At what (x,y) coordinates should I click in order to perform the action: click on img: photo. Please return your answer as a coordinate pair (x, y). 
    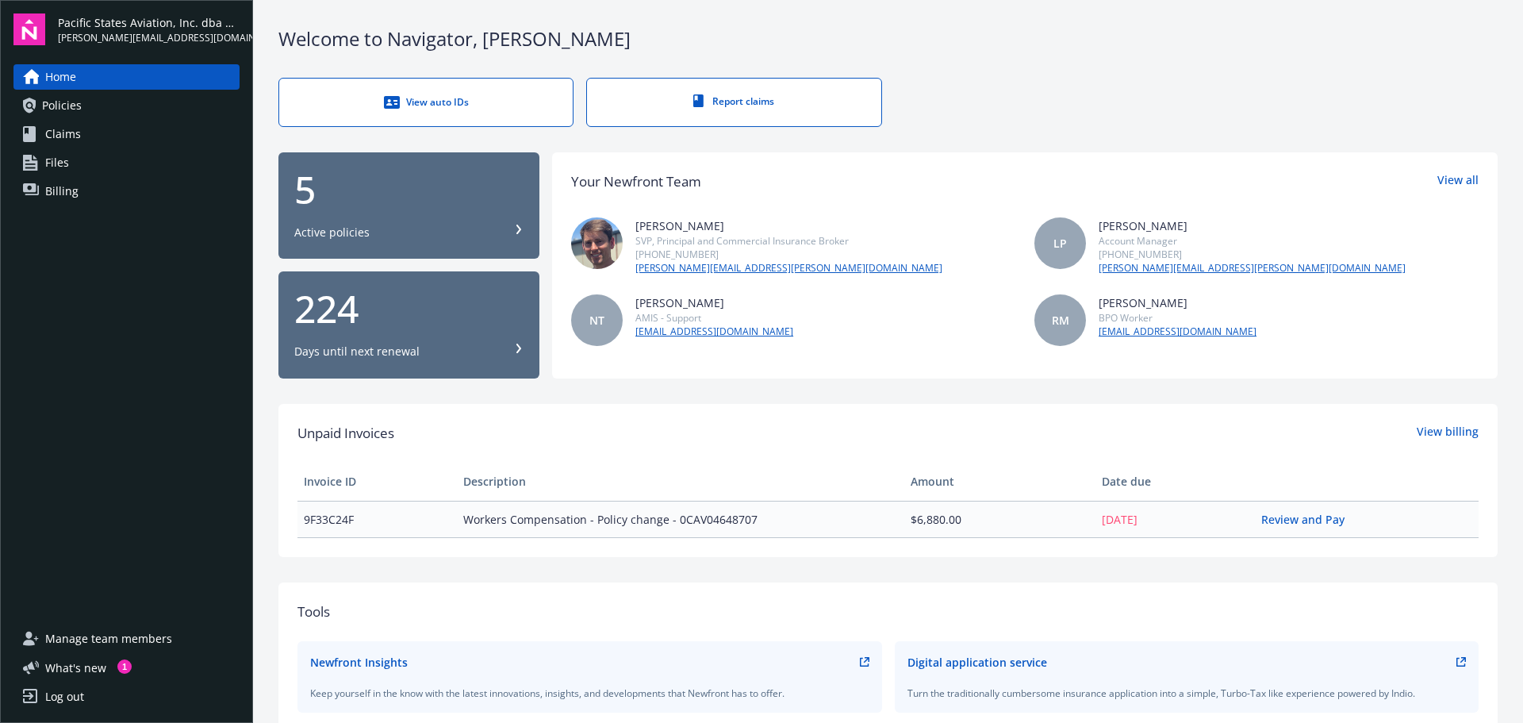
    Looking at the image, I should click on (597, 243).